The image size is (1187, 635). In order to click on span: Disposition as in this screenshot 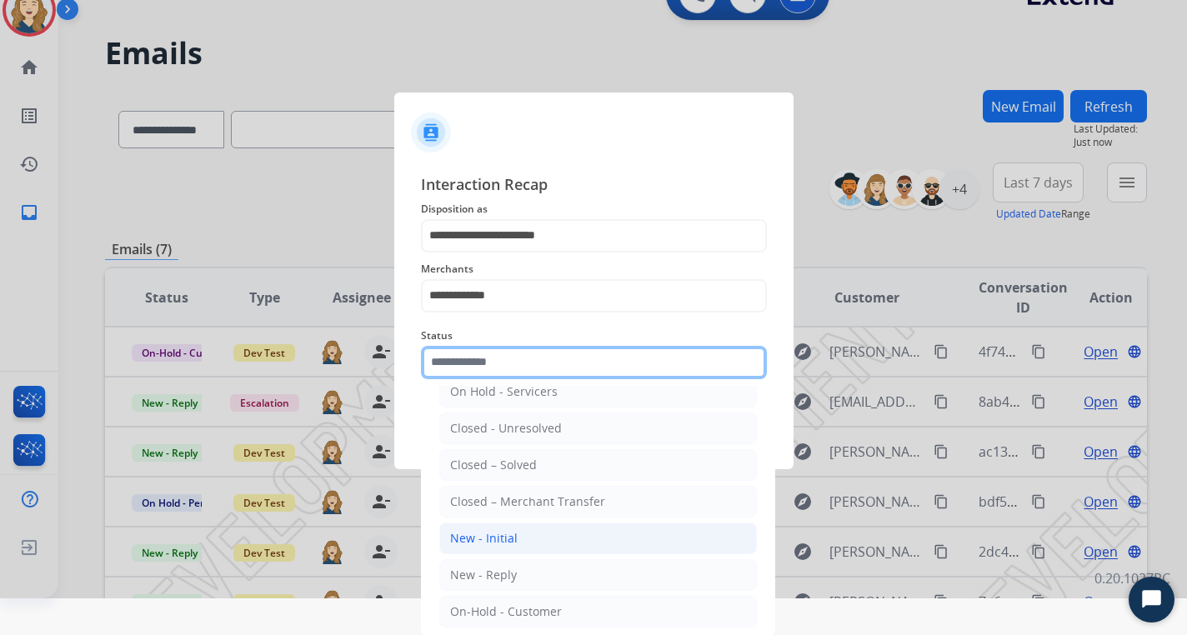, I will do `click(594, 209)`.